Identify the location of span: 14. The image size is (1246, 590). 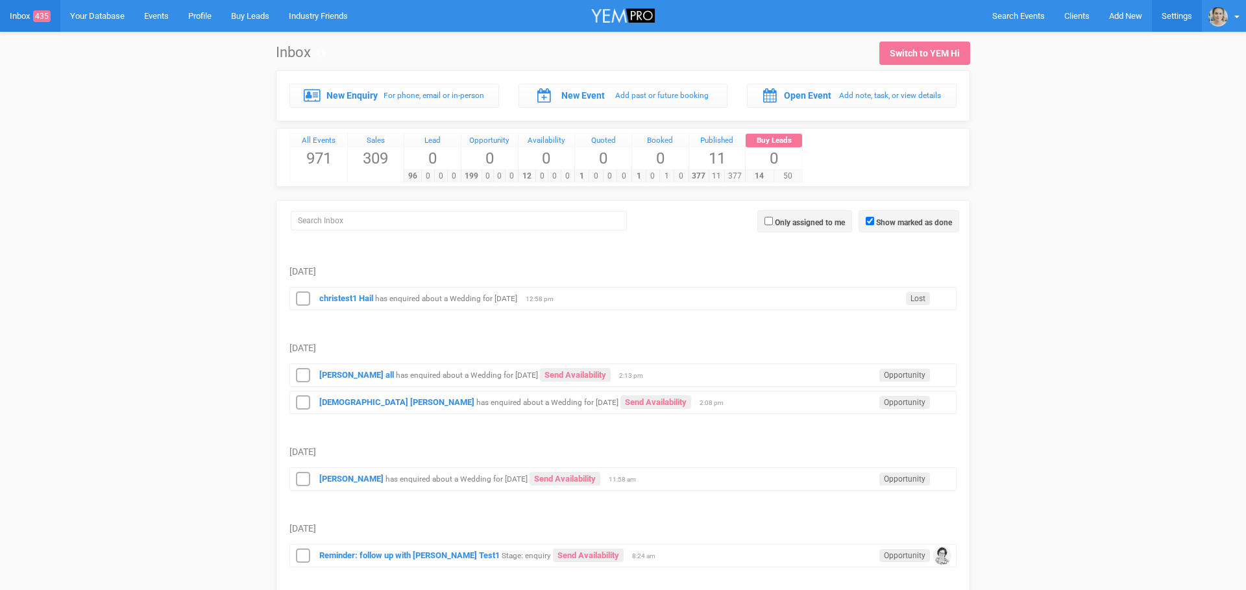
(759, 176).